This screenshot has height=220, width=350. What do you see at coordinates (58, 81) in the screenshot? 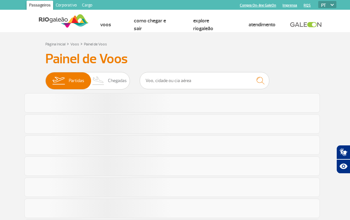
I see `img: slider-embarque` at bounding box center [58, 81].